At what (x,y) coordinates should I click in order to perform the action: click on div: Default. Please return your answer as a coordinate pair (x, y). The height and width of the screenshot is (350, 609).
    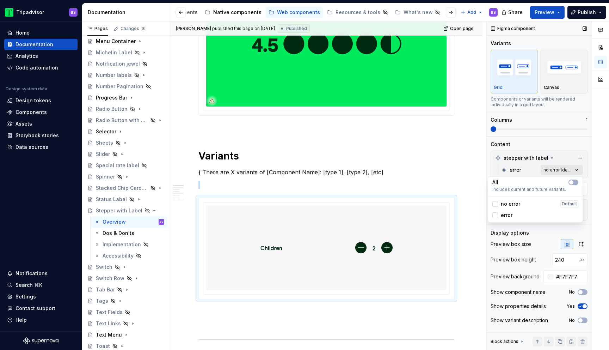
    Looking at the image, I should click on (570, 204).